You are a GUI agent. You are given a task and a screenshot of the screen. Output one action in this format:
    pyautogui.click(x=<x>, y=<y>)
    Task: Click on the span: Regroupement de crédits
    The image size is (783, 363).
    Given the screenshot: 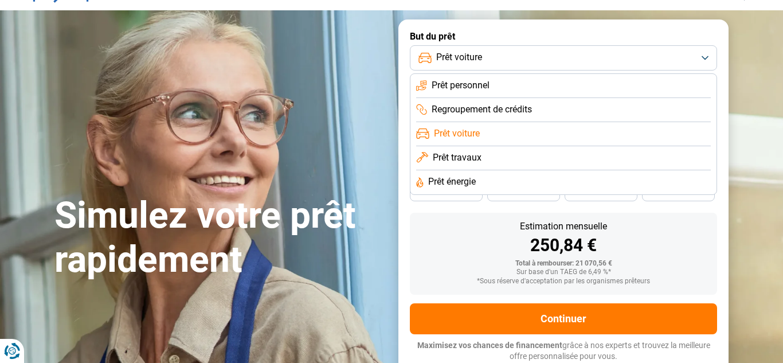 What is the action you would take?
    pyautogui.click(x=481, y=109)
    